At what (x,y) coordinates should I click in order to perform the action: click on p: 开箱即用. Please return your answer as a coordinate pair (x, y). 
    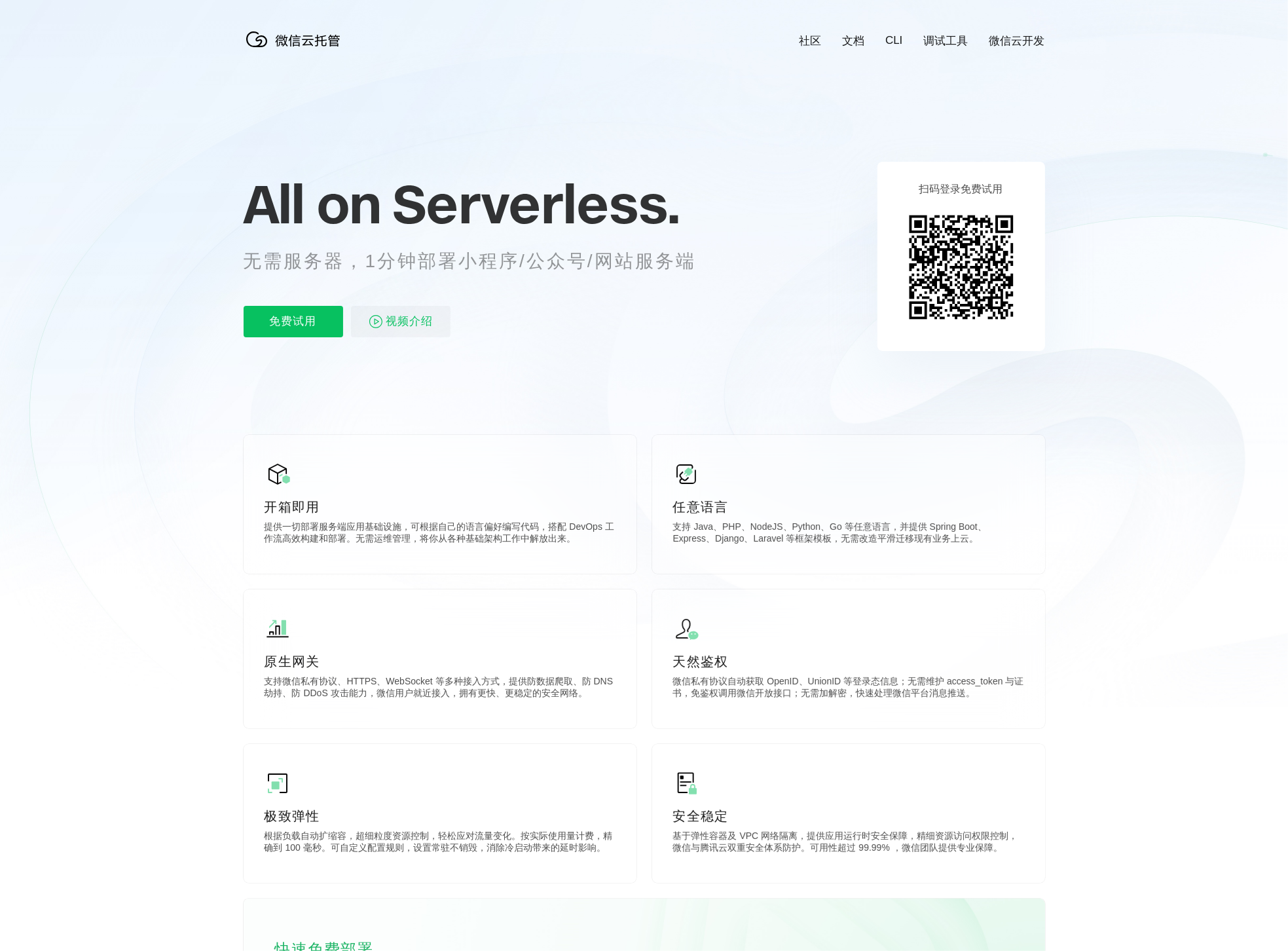
    Looking at the image, I should click on (440, 506).